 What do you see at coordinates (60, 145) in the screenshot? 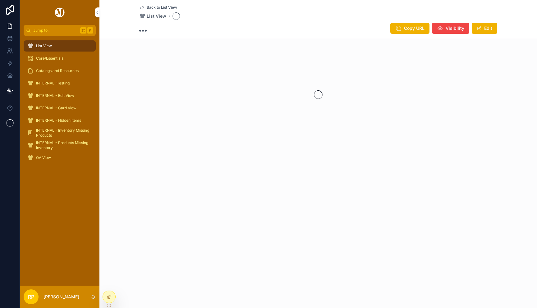
I see `a: INTERNAL - Products Missing Inventory` at bounding box center [60, 145].